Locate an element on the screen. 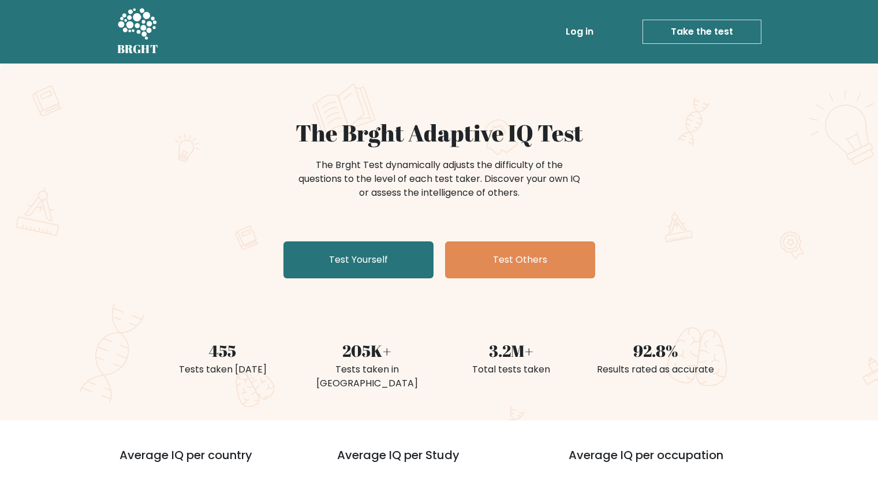 This screenshot has height=477, width=878. a: Test Yourself is located at coordinates (358, 260).